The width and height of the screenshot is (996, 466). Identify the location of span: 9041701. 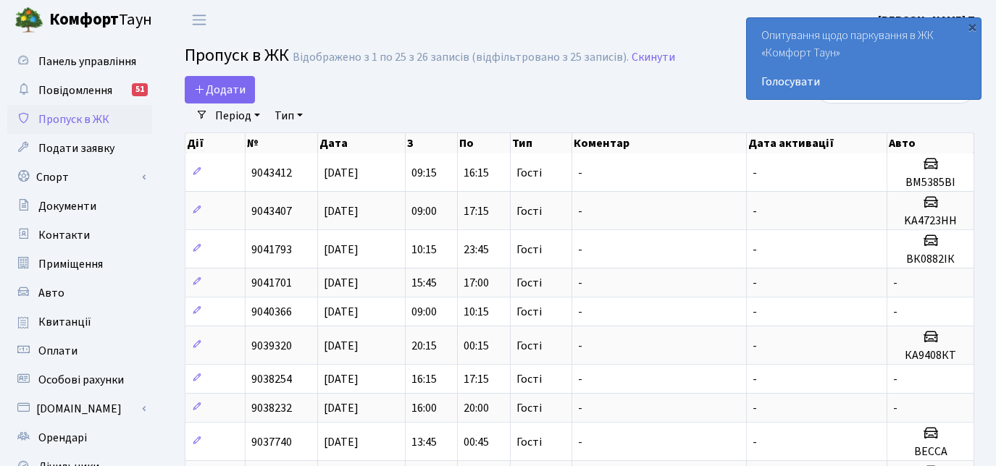
(272, 283).